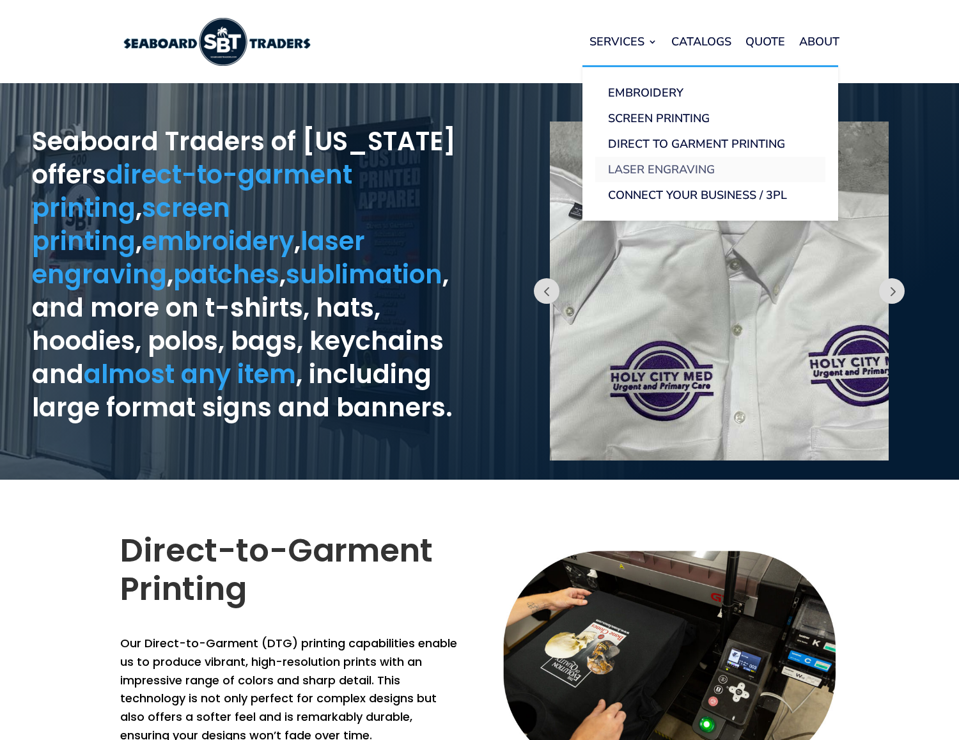 The height and width of the screenshot is (740, 959). What do you see at coordinates (624, 42) in the screenshot?
I see `a: Services` at bounding box center [624, 42].